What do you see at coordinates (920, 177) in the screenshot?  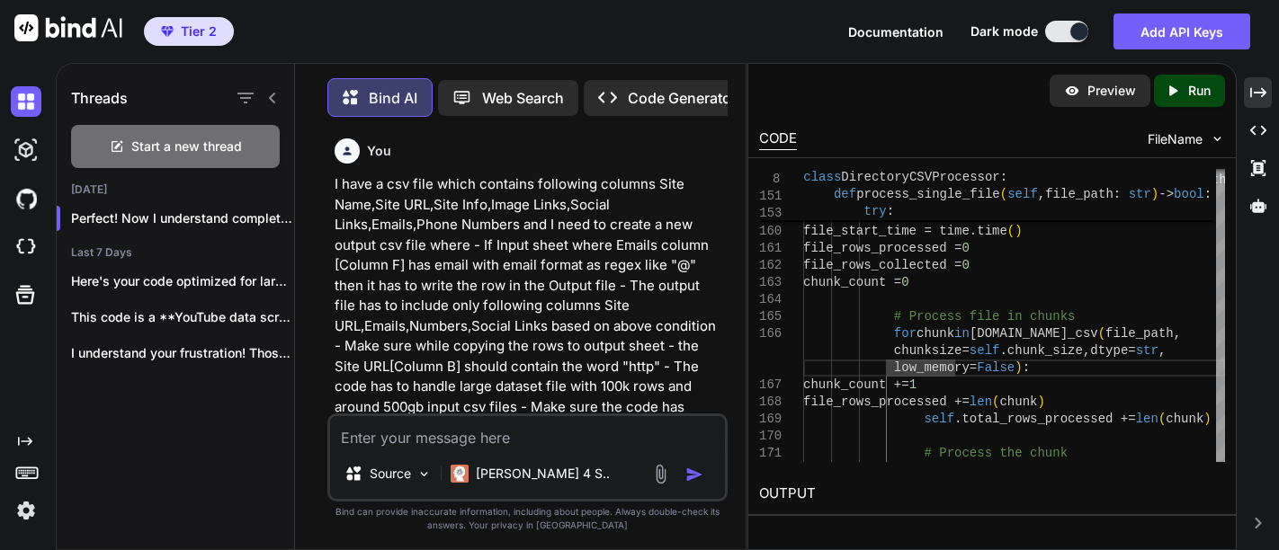 I see `span: DirectoryCSVProcessor` at bounding box center [920, 177].